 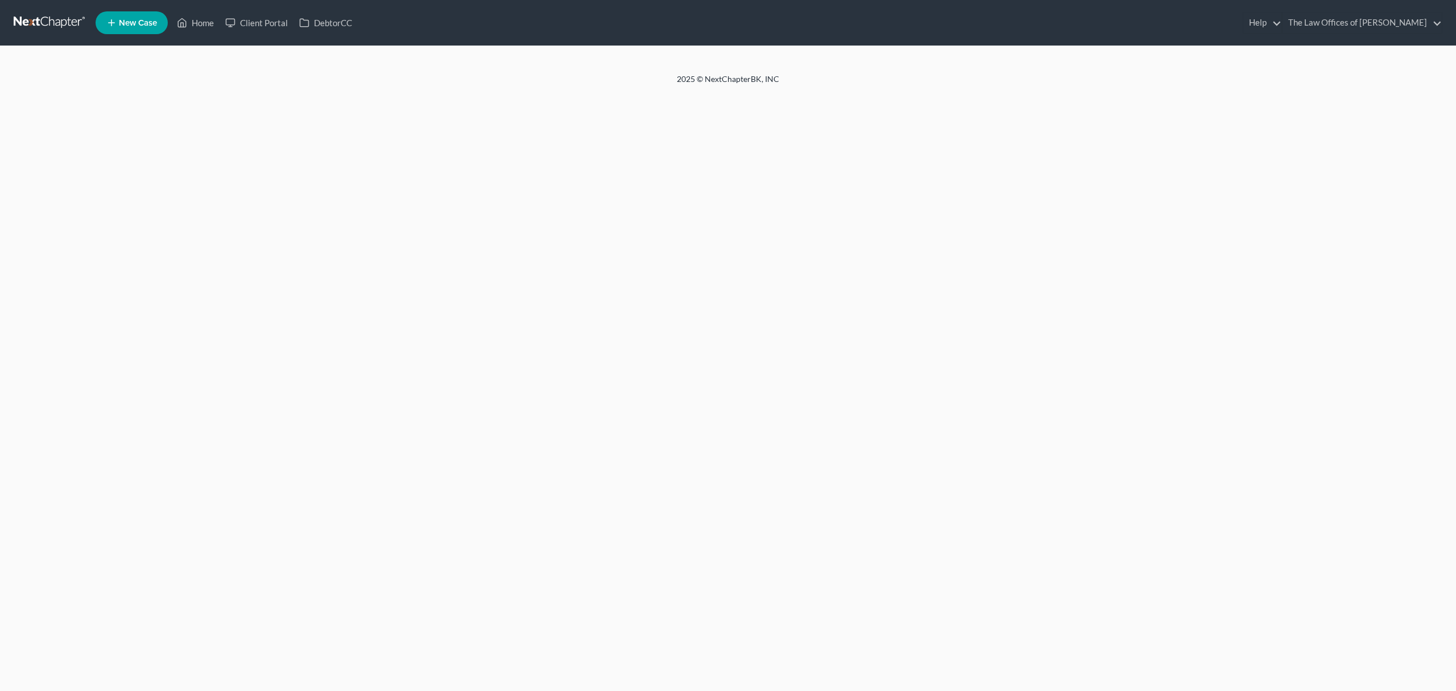 What do you see at coordinates (1262, 23) in the screenshot?
I see `a: Help` at bounding box center [1262, 23].